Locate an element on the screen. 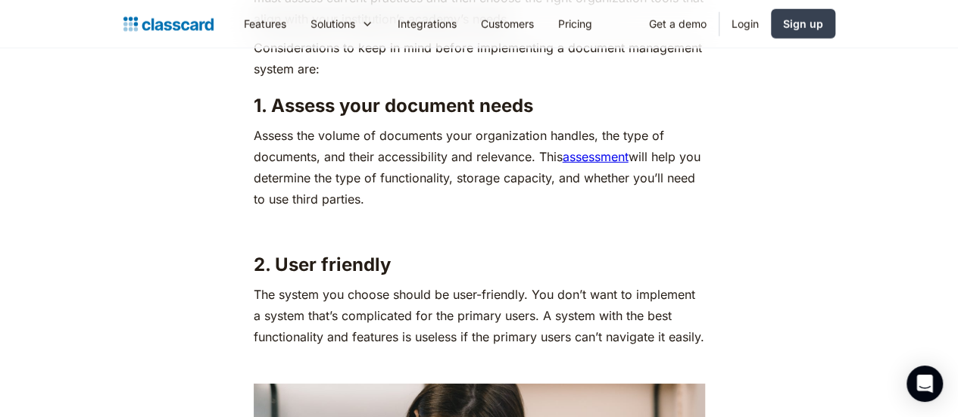 Image resolution: width=958 pixels, height=417 pixels. a: home is located at coordinates (168, 24).